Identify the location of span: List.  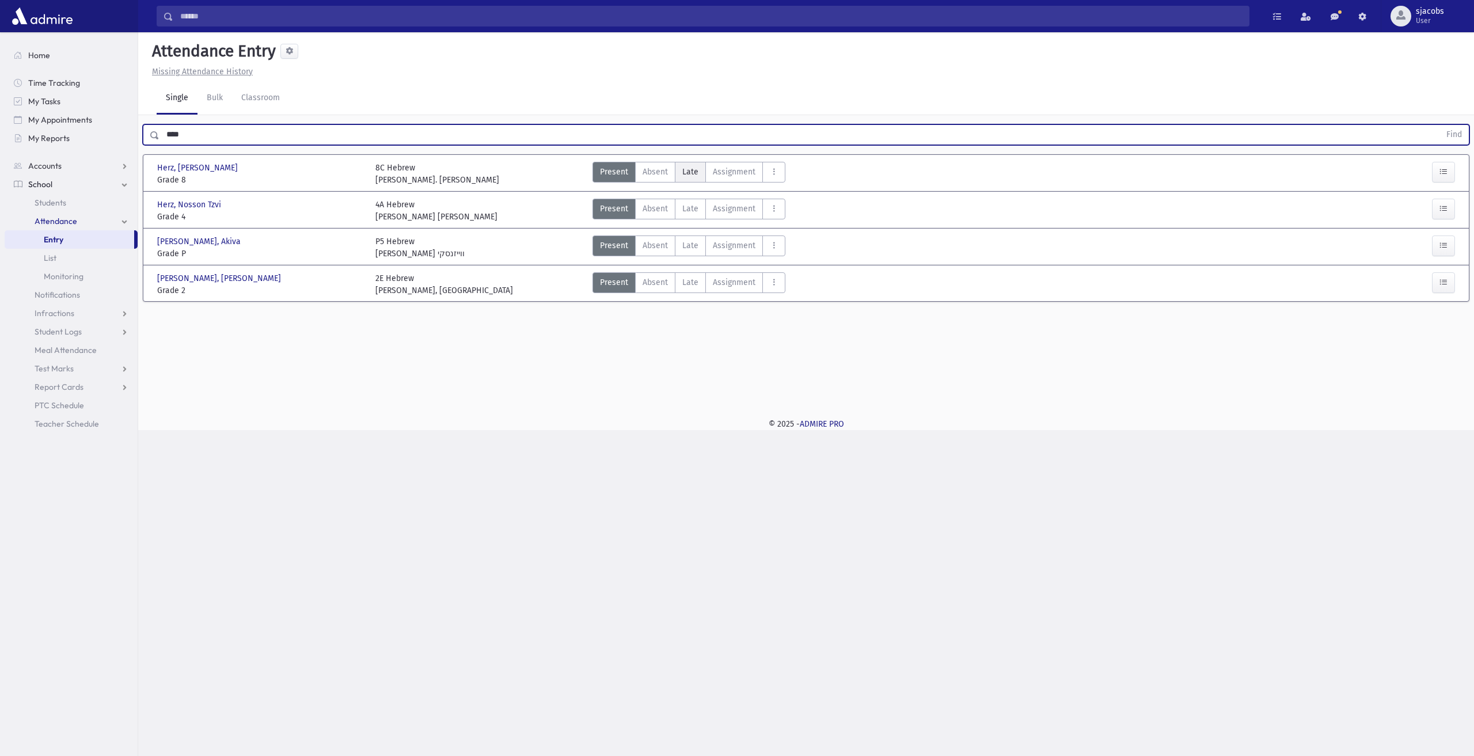
(50, 258).